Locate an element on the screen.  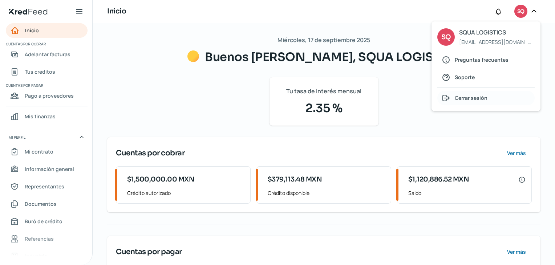
a: Mis finanzas is located at coordinates (46, 117).